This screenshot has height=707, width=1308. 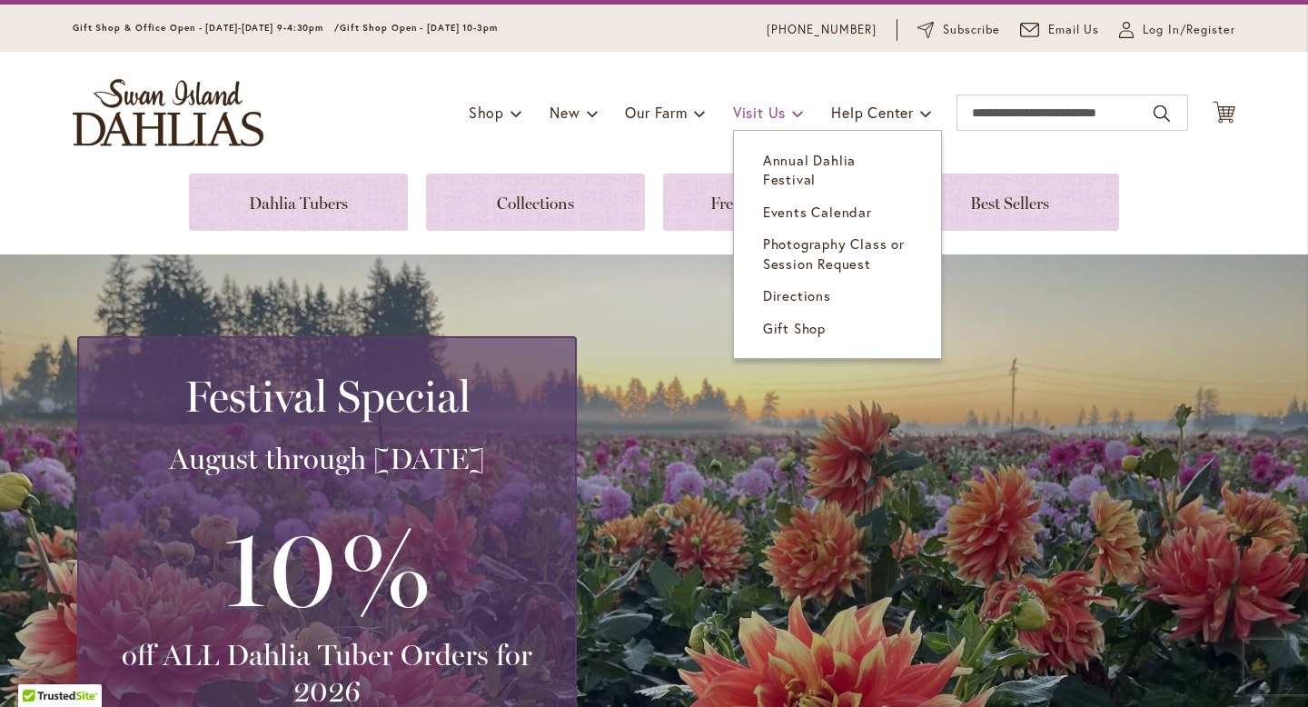 What do you see at coordinates (327, 396) in the screenshot?
I see `h2: Festival Special` at bounding box center [327, 396].